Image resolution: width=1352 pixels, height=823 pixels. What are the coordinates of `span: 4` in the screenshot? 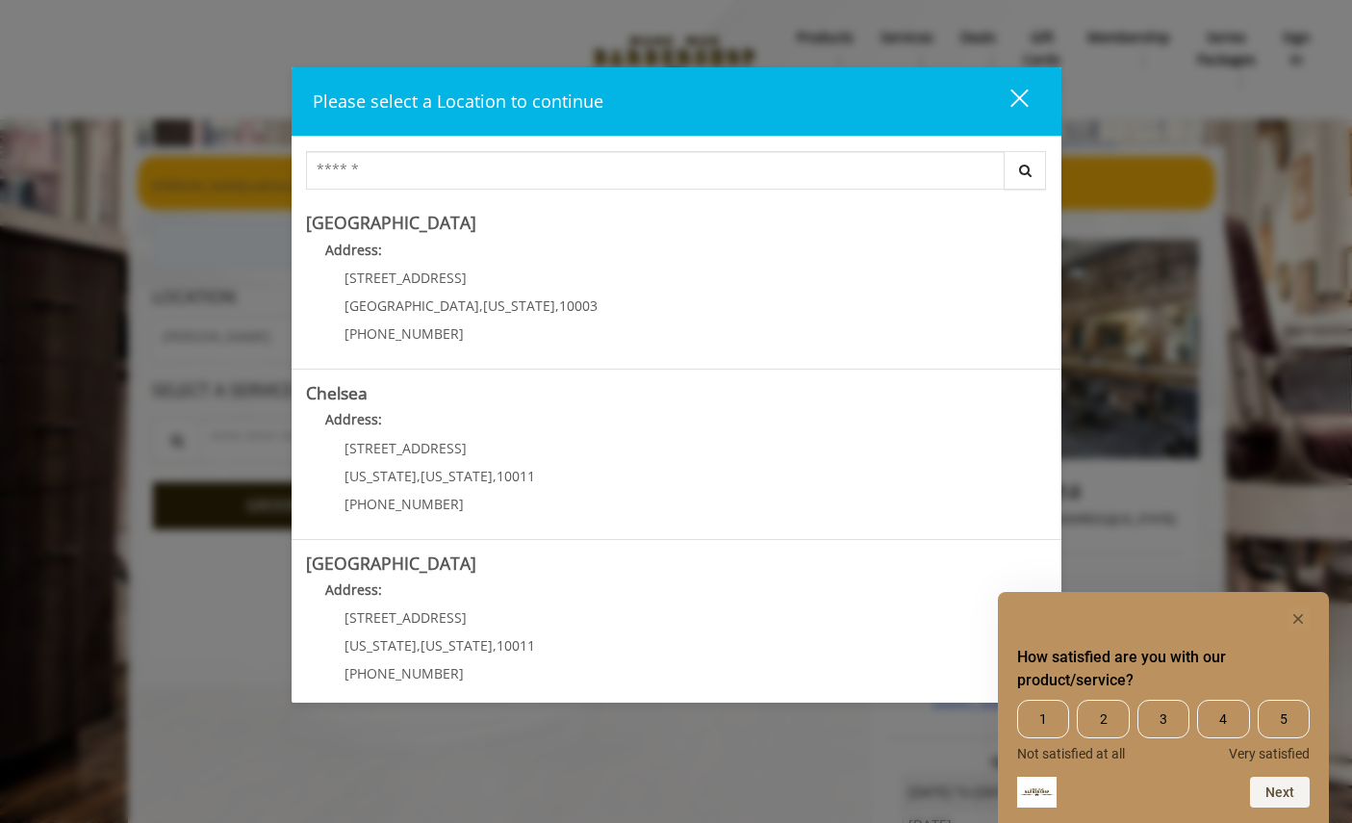 It's located at (1223, 719).